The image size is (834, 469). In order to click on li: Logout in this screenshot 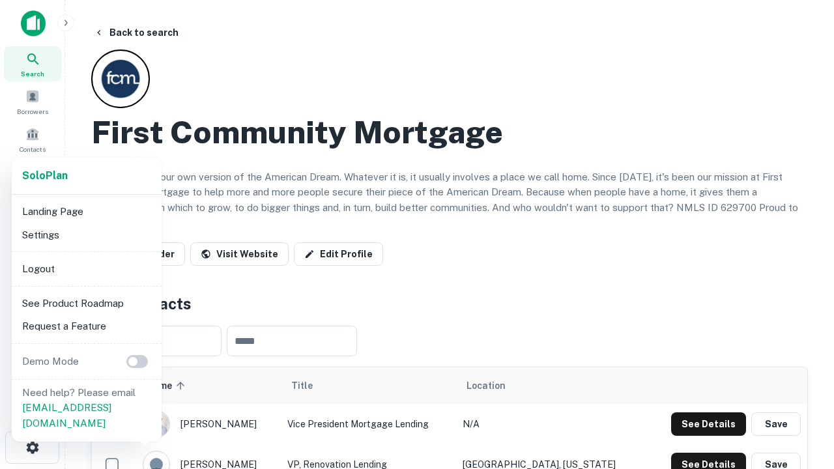, I will do `click(87, 269)`.